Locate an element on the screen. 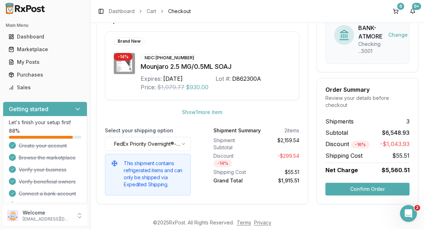  textarea: Message… is located at coordinates (71, 167).